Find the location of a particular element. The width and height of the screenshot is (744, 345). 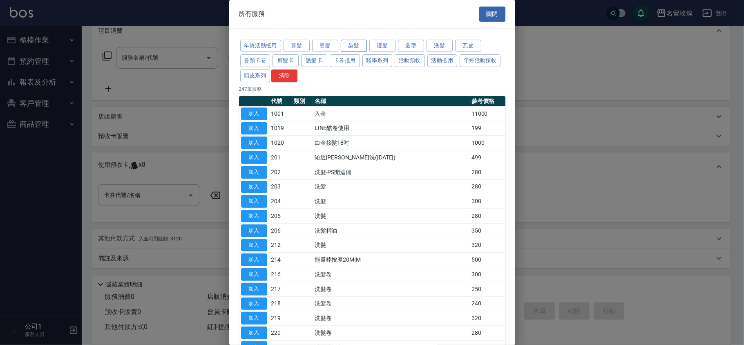

button: 護髮卡 is located at coordinates (314, 60).